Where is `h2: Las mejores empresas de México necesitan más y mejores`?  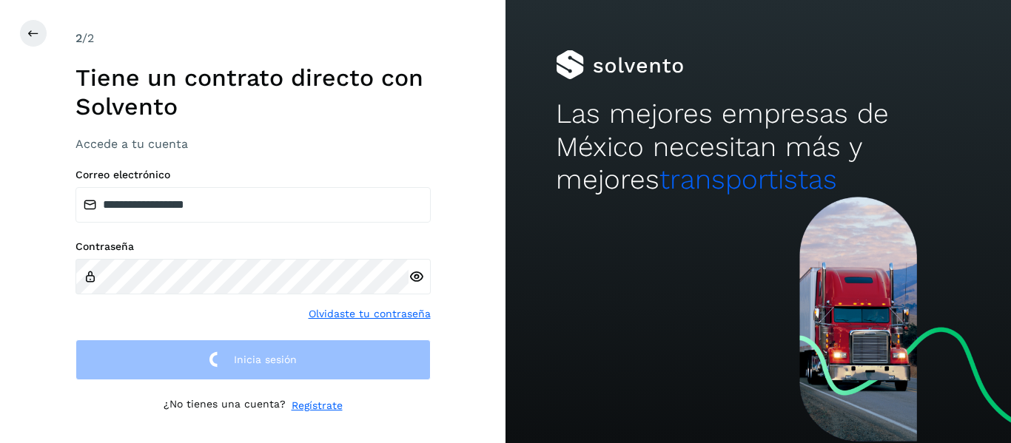 h2: Las mejores empresas de México necesitan más y mejores is located at coordinates (758, 147).